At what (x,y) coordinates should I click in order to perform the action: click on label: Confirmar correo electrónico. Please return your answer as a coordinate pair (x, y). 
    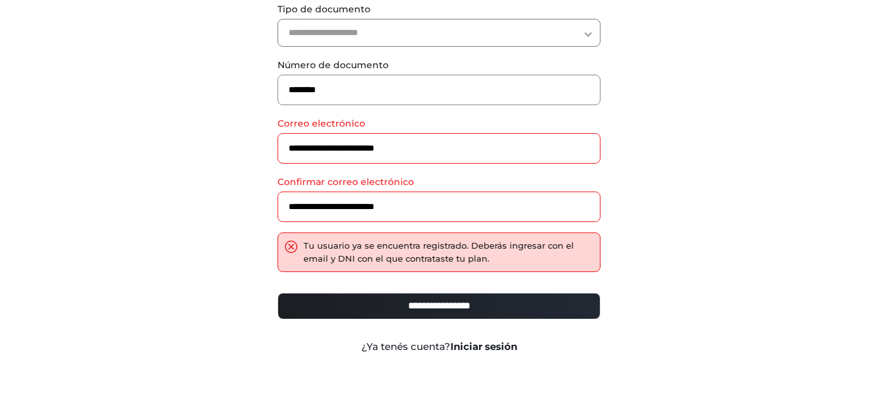
    Looking at the image, I should click on (439, 182).